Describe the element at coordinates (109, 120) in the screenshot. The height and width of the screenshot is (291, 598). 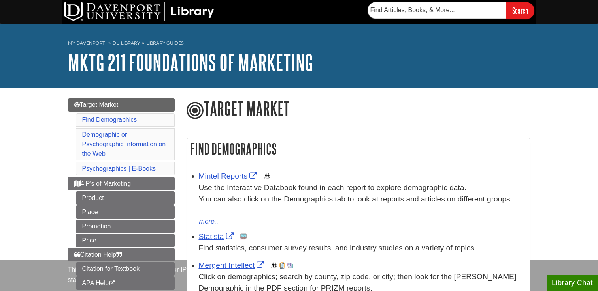
I see `a: Find Demographics` at that location.